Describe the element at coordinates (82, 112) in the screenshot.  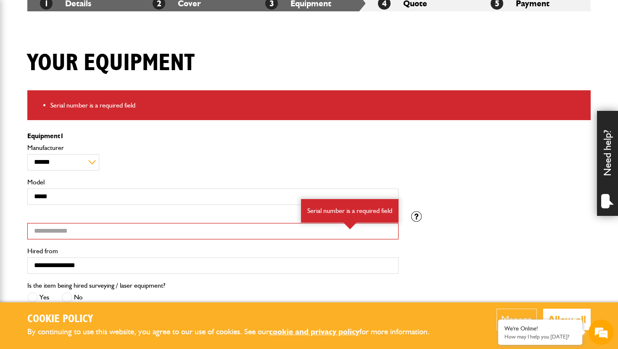
I see `input: Enter your email address` at that location.